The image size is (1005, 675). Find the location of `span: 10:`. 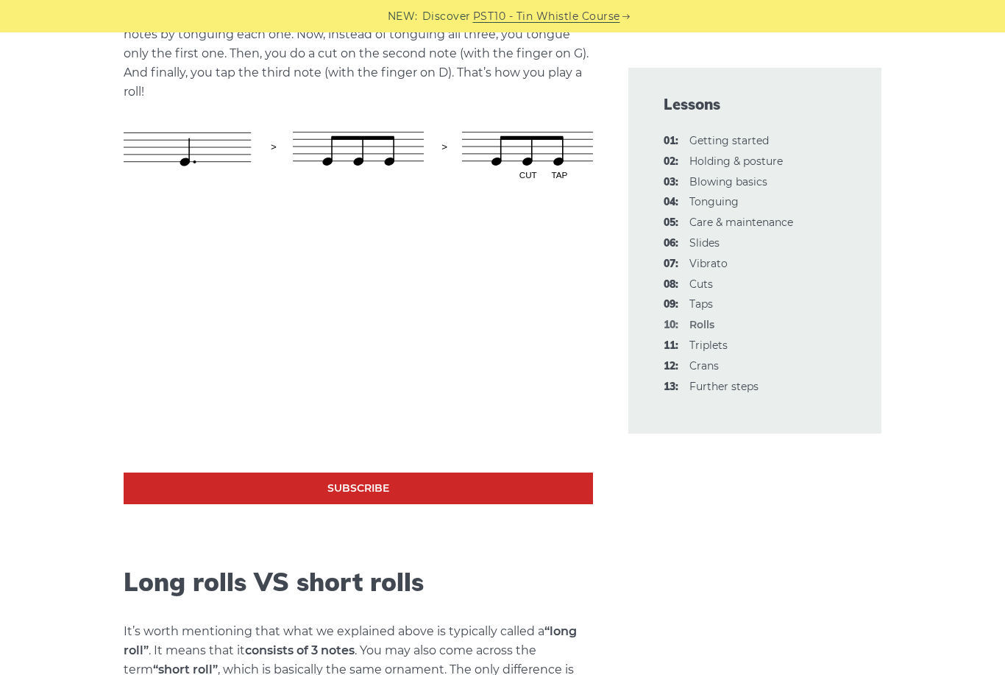

span: 10: is located at coordinates (671, 325).